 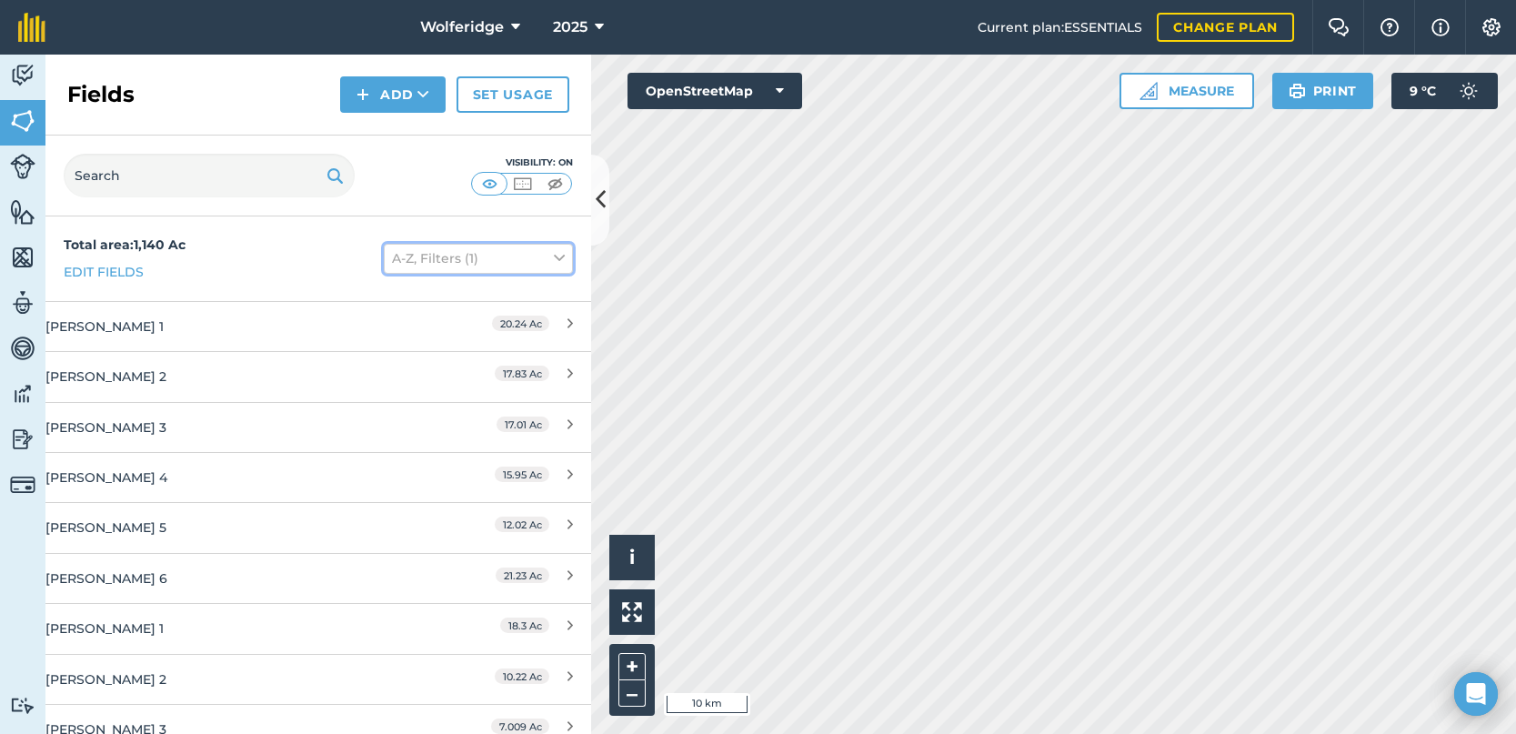 I want to click on button: Measure, so click(x=1187, y=91).